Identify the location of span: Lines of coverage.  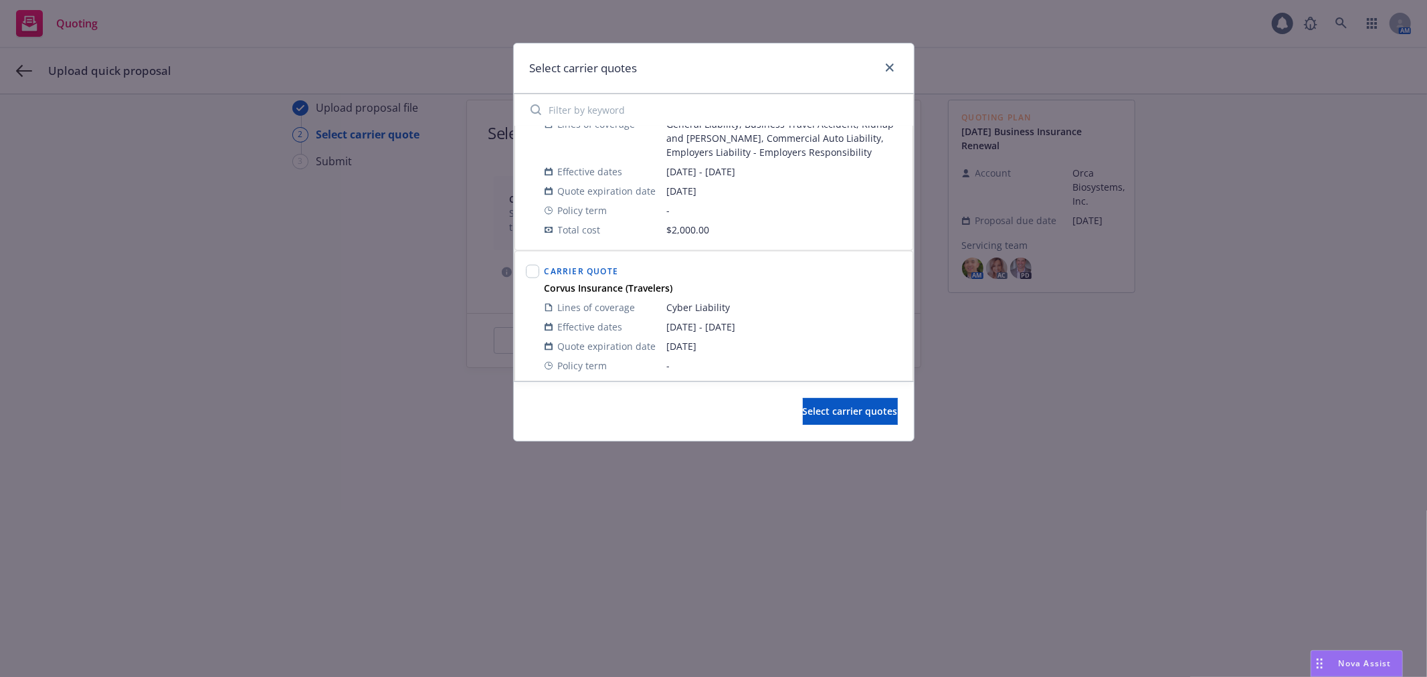
(597, 307).